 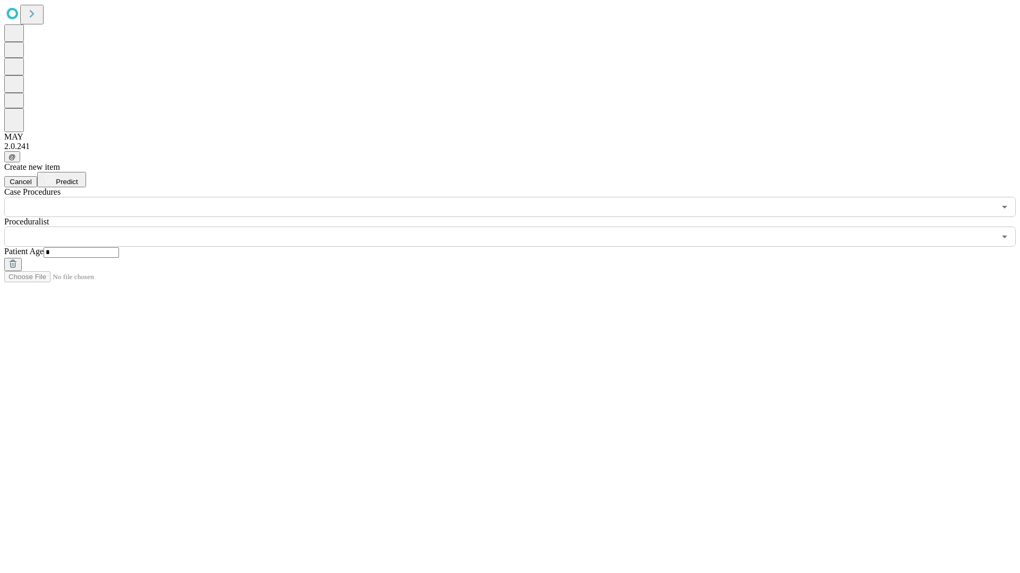 What do you see at coordinates (27, 221) in the screenshot?
I see `span: Proceduralist` at bounding box center [27, 221].